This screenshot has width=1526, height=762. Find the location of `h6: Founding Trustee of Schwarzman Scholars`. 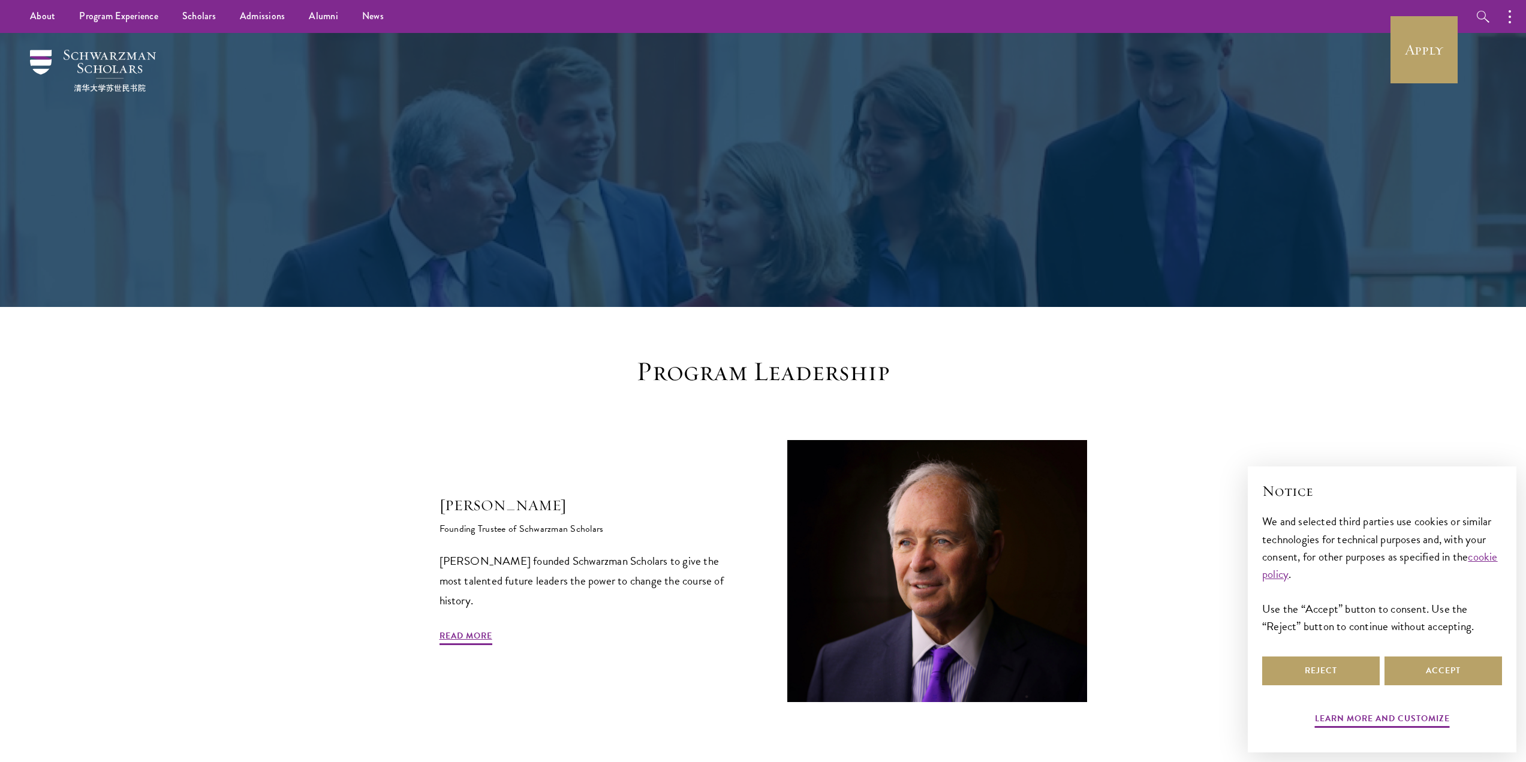

h6: Founding Trustee of Schwarzman Scholars is located at coordinates (589, 526).